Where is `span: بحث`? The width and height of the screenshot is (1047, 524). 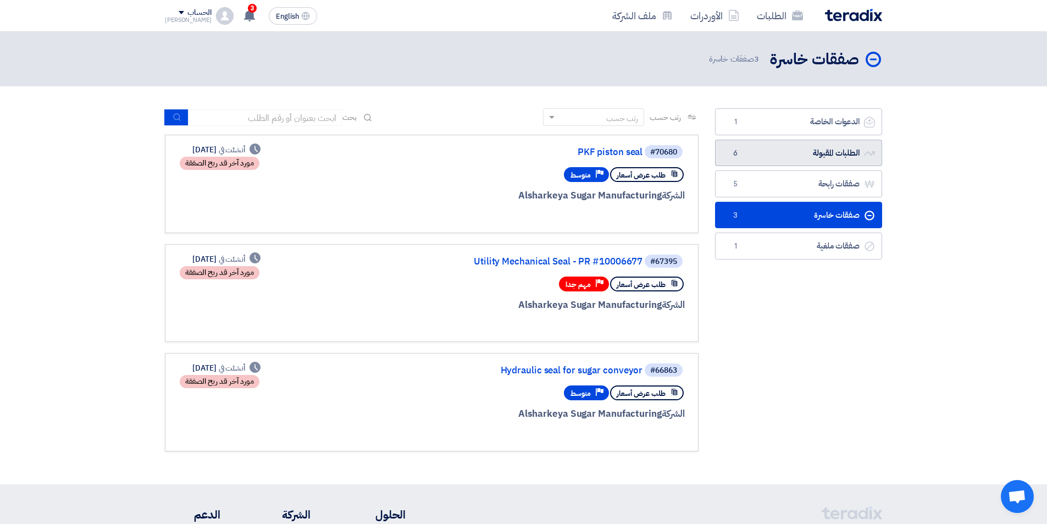
span: بحث is located at coordinates (349, 117).